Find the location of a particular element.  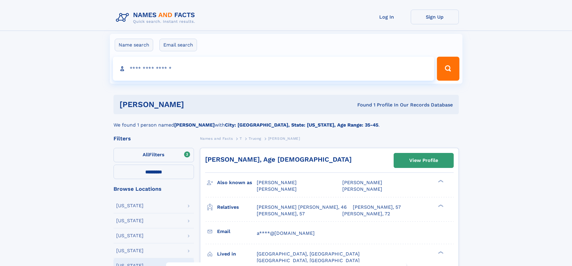

div: We found 1 person named with . is located at coordinates (286, 122).